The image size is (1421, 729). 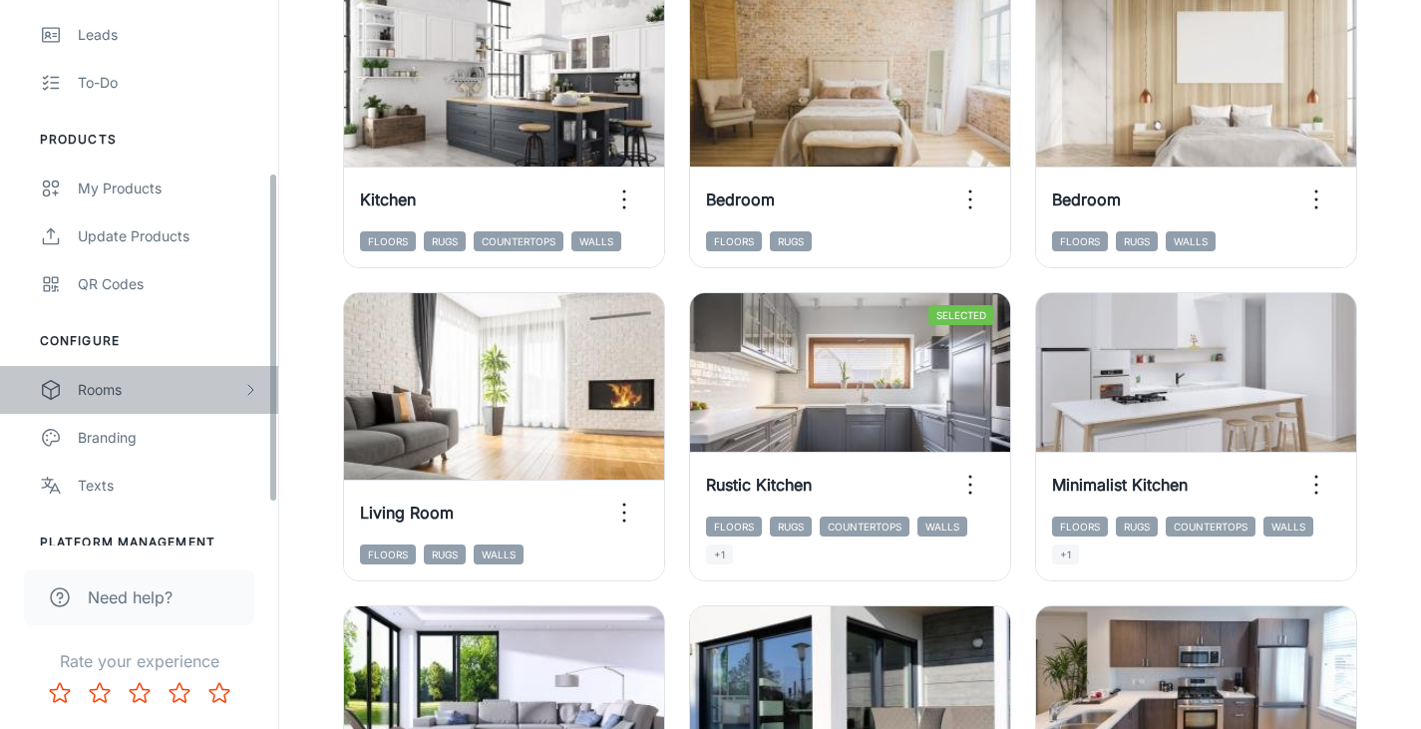 What do you see at coordinates (168, 188) in the screenshot?
I see `div: My Products` at bounding box center [168, 188].